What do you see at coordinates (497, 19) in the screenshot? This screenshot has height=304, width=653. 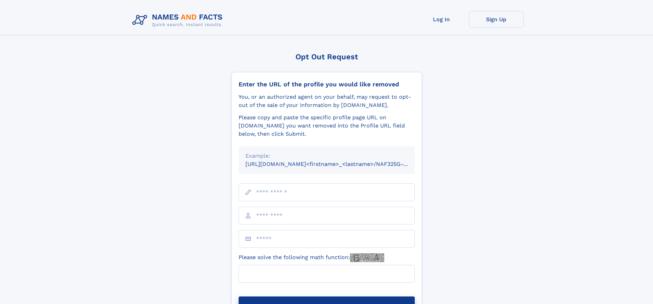 I see `a: Sign Up` at bounding box center [497, 19].